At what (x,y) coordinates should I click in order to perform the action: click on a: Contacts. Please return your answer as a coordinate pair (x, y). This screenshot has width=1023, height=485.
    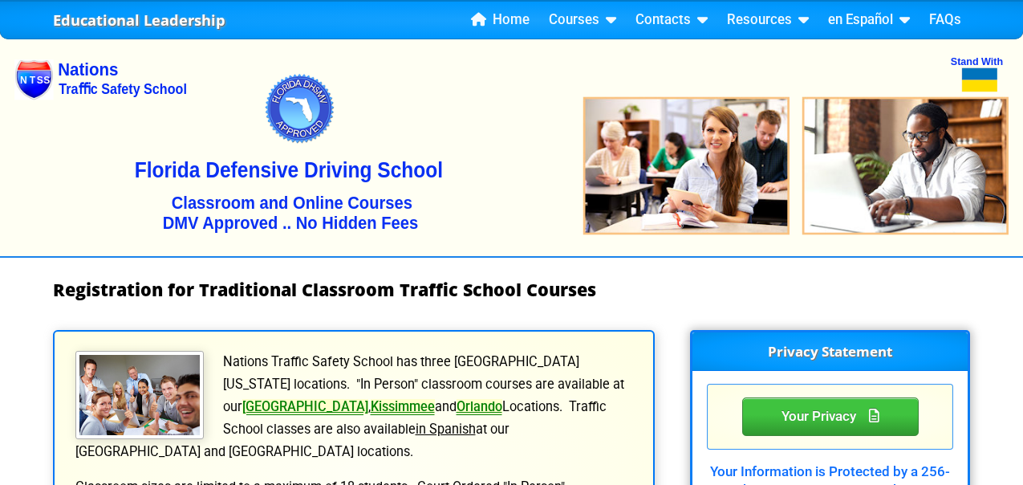
    Looking at the image, I should click on (672, 20).